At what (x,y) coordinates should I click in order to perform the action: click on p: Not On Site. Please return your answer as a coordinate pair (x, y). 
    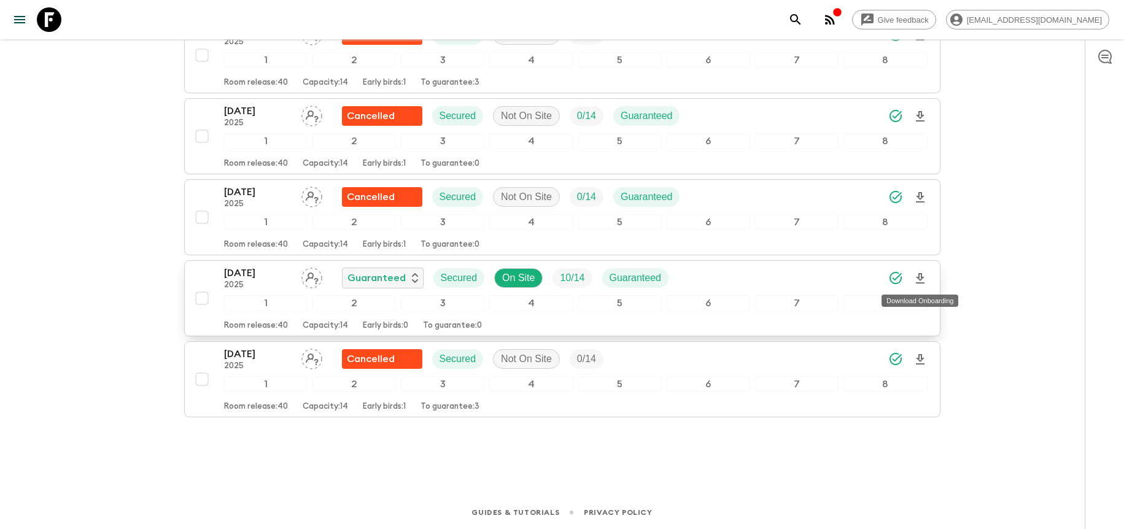
    Looking at the image, I should click on (526, 116).